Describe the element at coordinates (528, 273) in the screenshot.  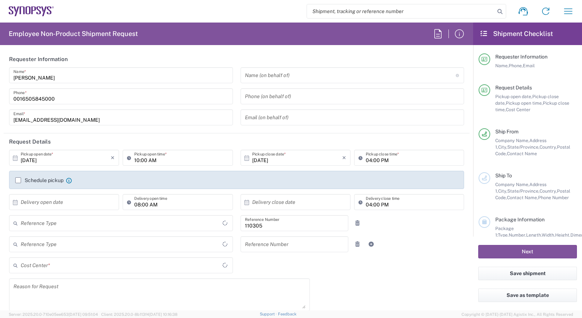
I see `button: Save shipment` at that location.